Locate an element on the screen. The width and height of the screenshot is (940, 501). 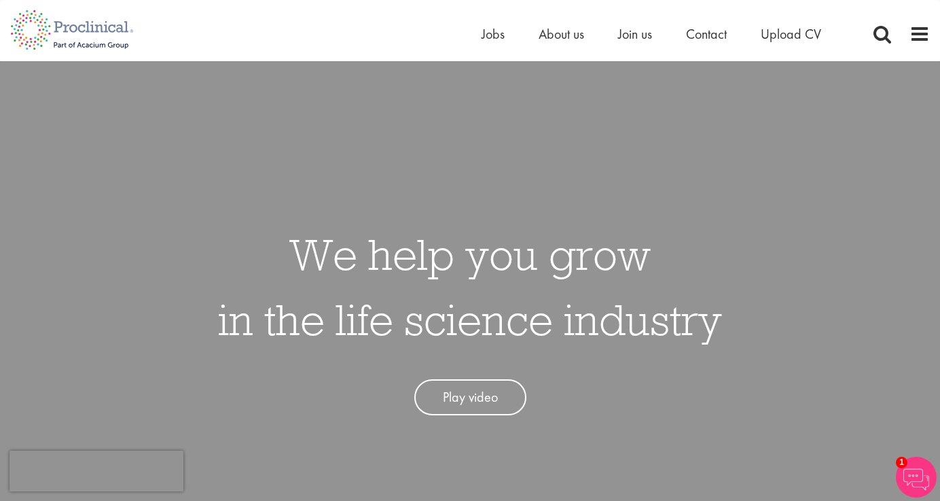
span: Jobs is located at coordinates (493, 34).